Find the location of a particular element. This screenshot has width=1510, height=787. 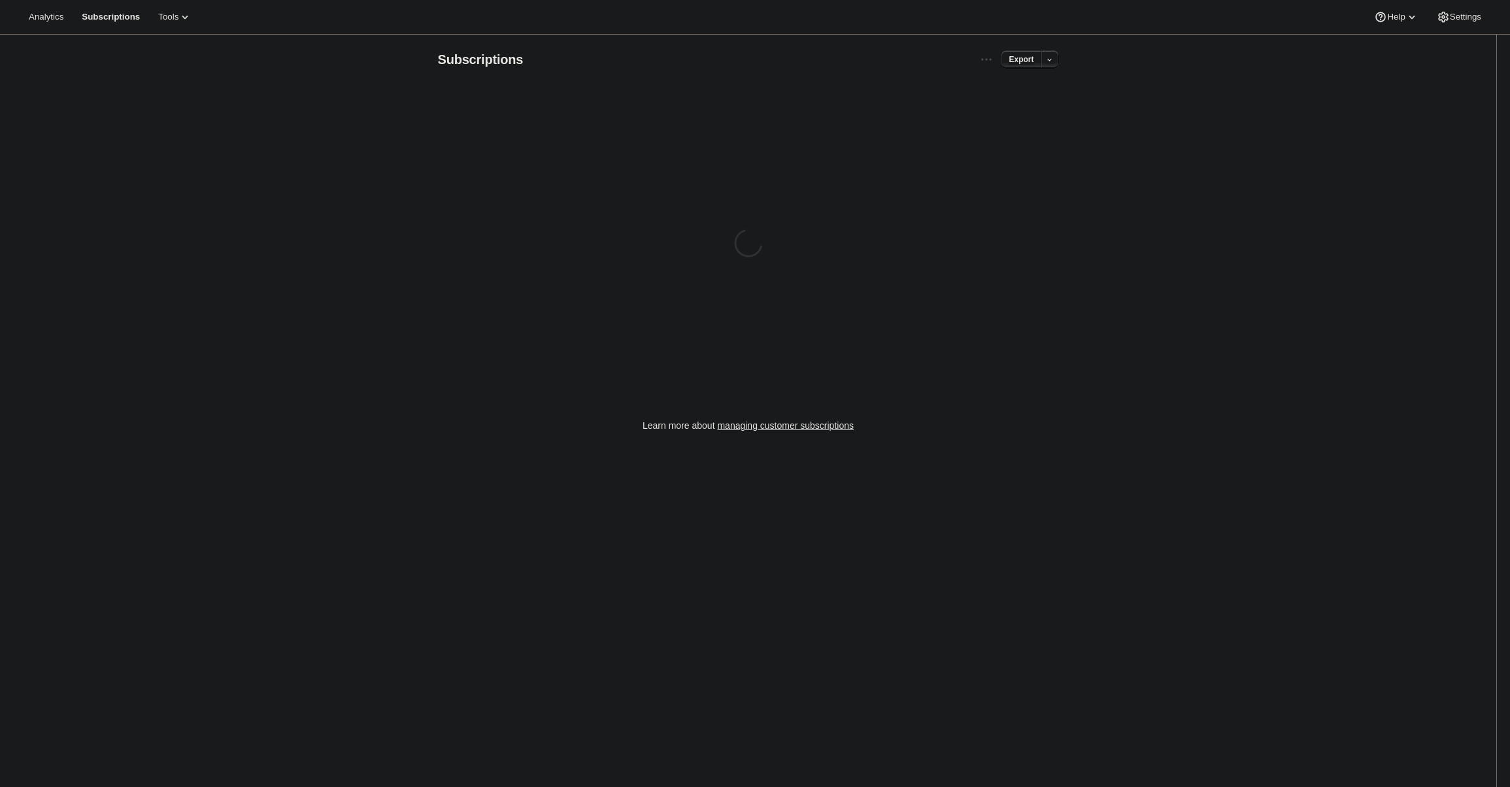

button: Tools is located at coordinates (175, 17).